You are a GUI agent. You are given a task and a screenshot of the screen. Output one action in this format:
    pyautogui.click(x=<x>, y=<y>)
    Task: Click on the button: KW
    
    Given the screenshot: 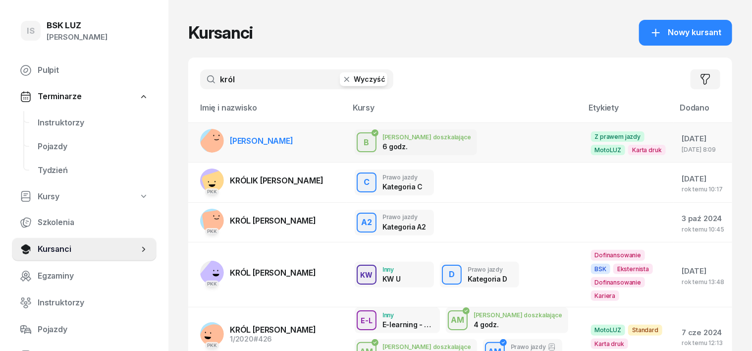 What is the action you would take?
    pyautogui.click(x=367, y=275)
    